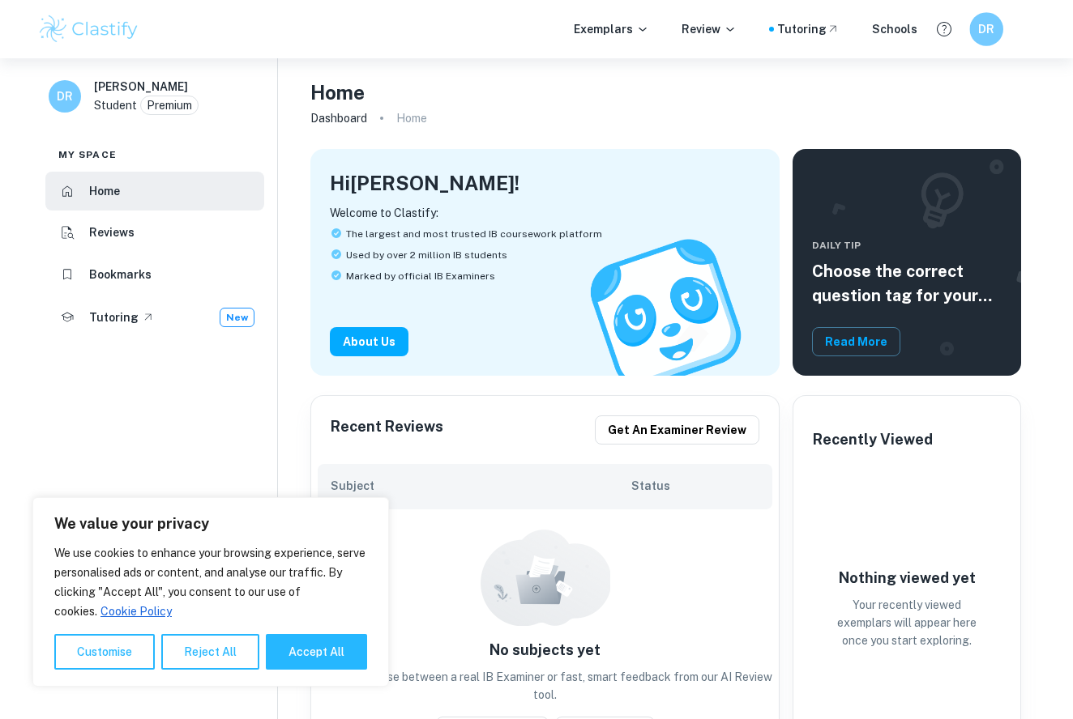 The width and height of the screenshot is (1073, 719). What do you see at coordinates (906, 623) in the screenshot?
I see `p: Your recently viewed exemplars will appear here once you start exploring.` at bounding box center [906, 623].